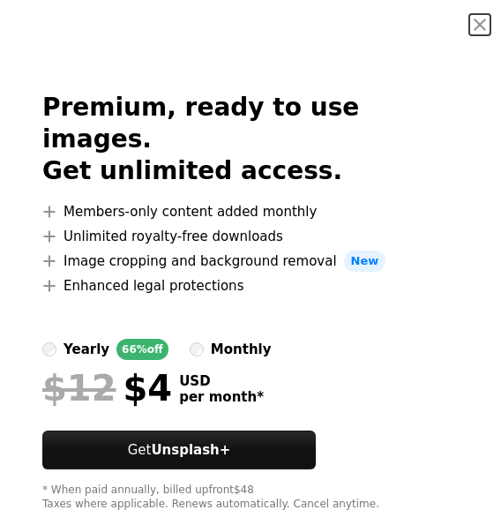 Image resolution: width=501 pixels, height=510 pixels. Describe the element at coordinates (49, 349) in the screenshot. I see `input: yearly66%off` at that location.